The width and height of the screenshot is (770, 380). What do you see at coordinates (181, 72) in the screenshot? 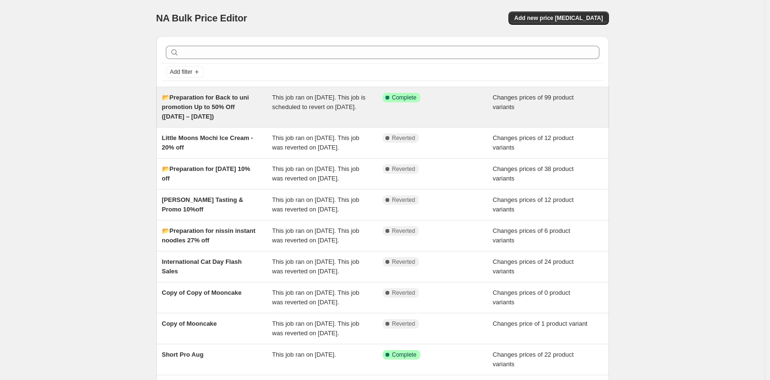
I see `span: Add filter` at bounding box center [181, 72].